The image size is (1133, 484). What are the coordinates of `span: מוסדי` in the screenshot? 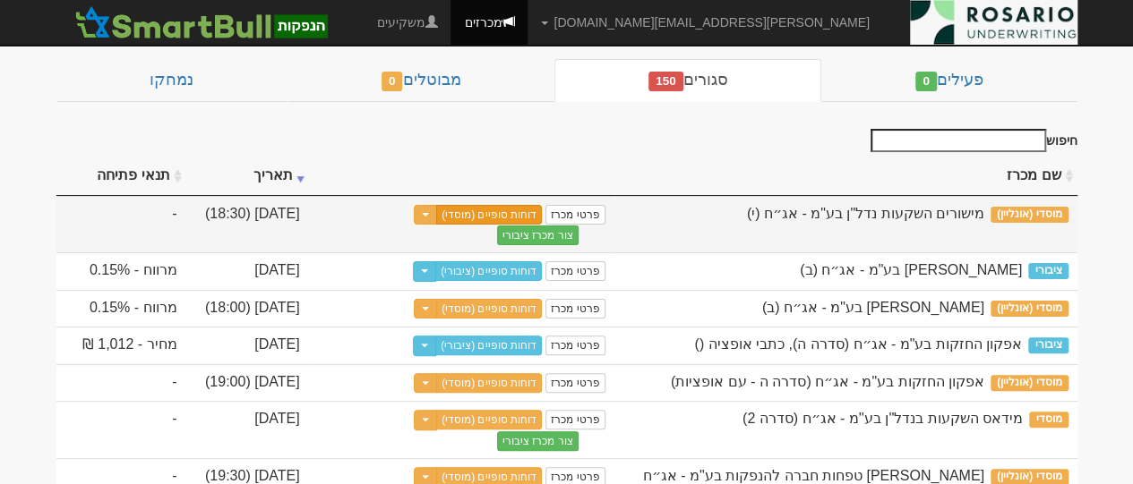 It's located at (1048, 420).